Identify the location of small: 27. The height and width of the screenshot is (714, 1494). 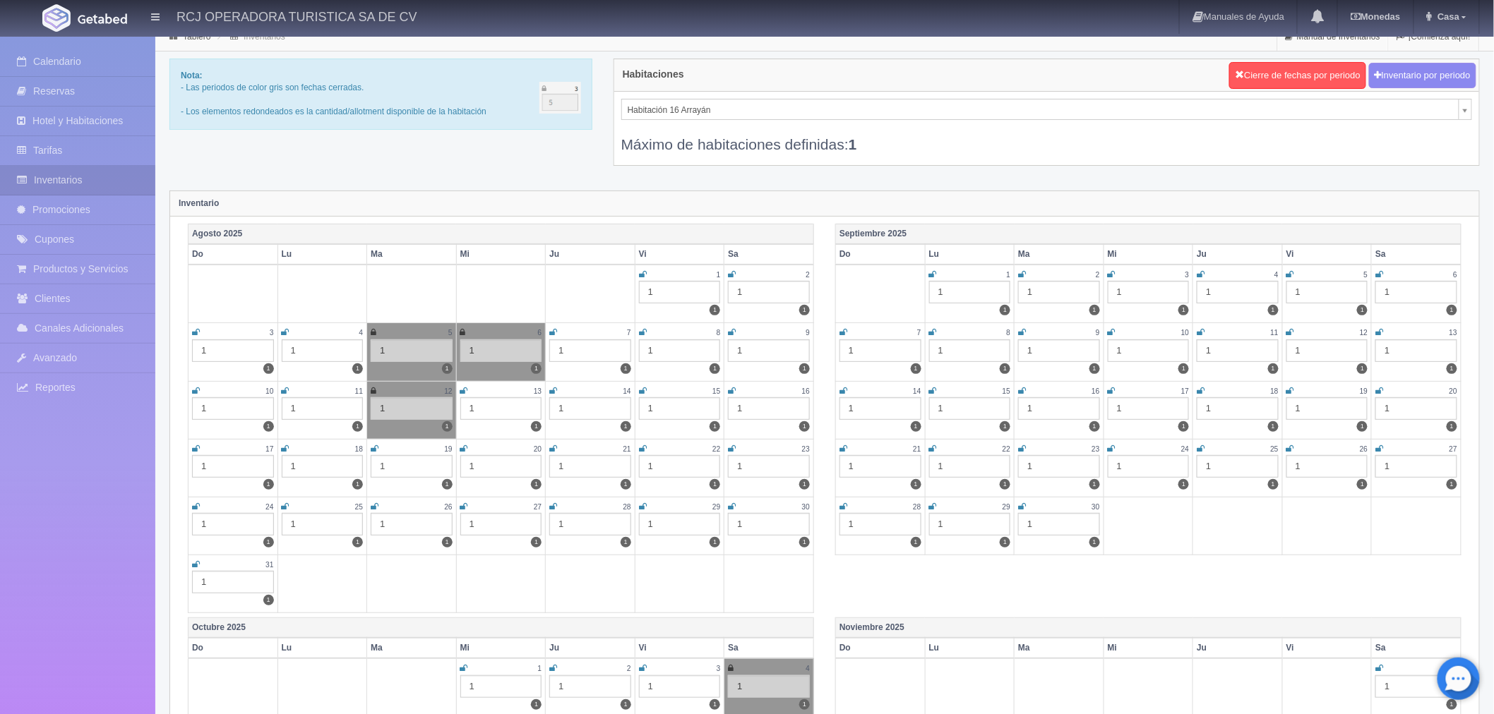
(1453, 449).